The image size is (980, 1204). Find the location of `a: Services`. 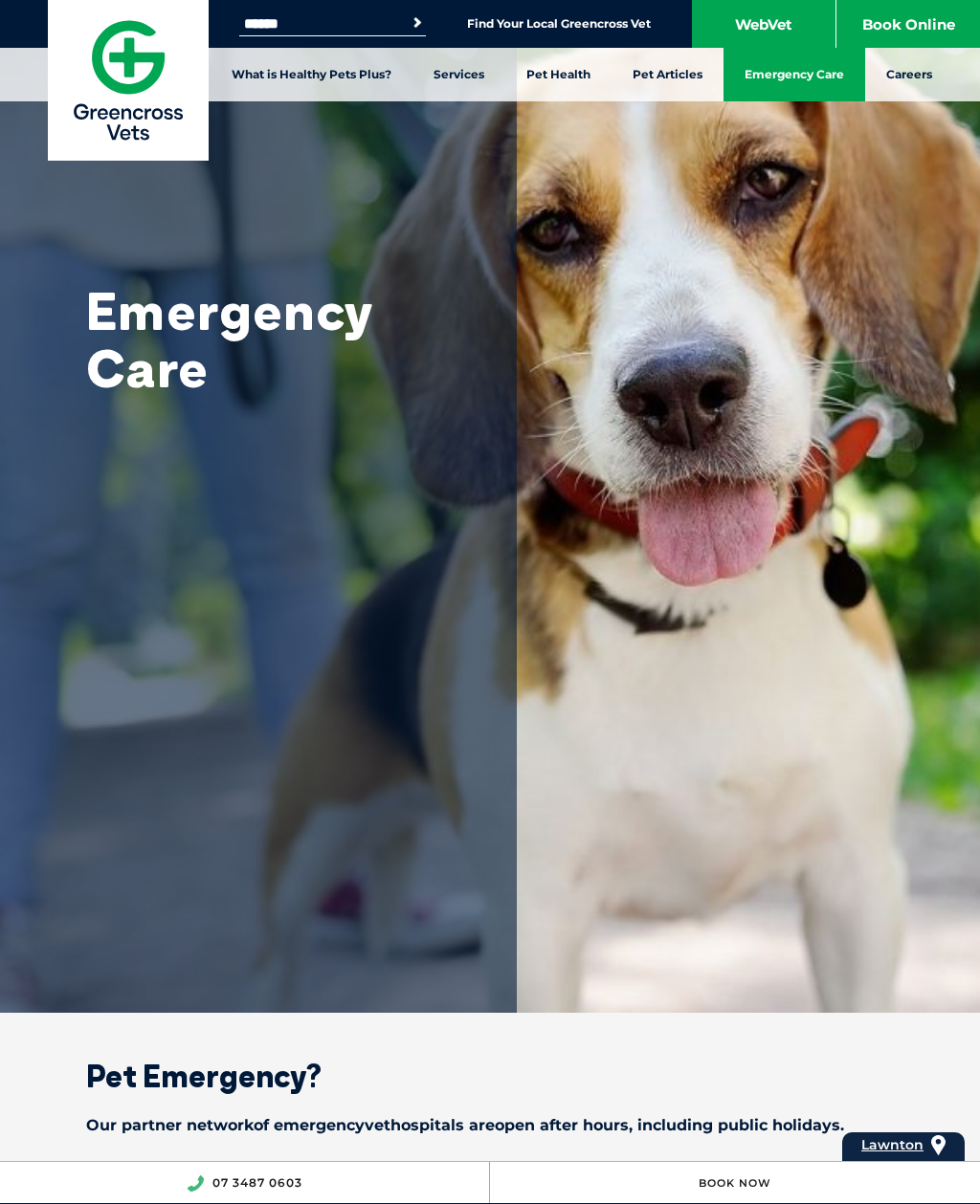

a: Services is located at coordinates (458, 75).